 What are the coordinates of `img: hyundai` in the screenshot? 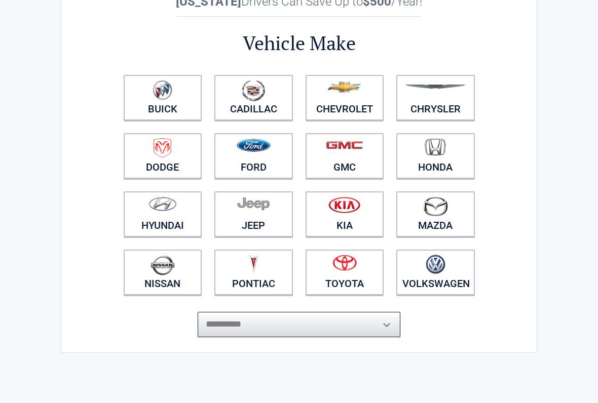 It's located at (163, 204).